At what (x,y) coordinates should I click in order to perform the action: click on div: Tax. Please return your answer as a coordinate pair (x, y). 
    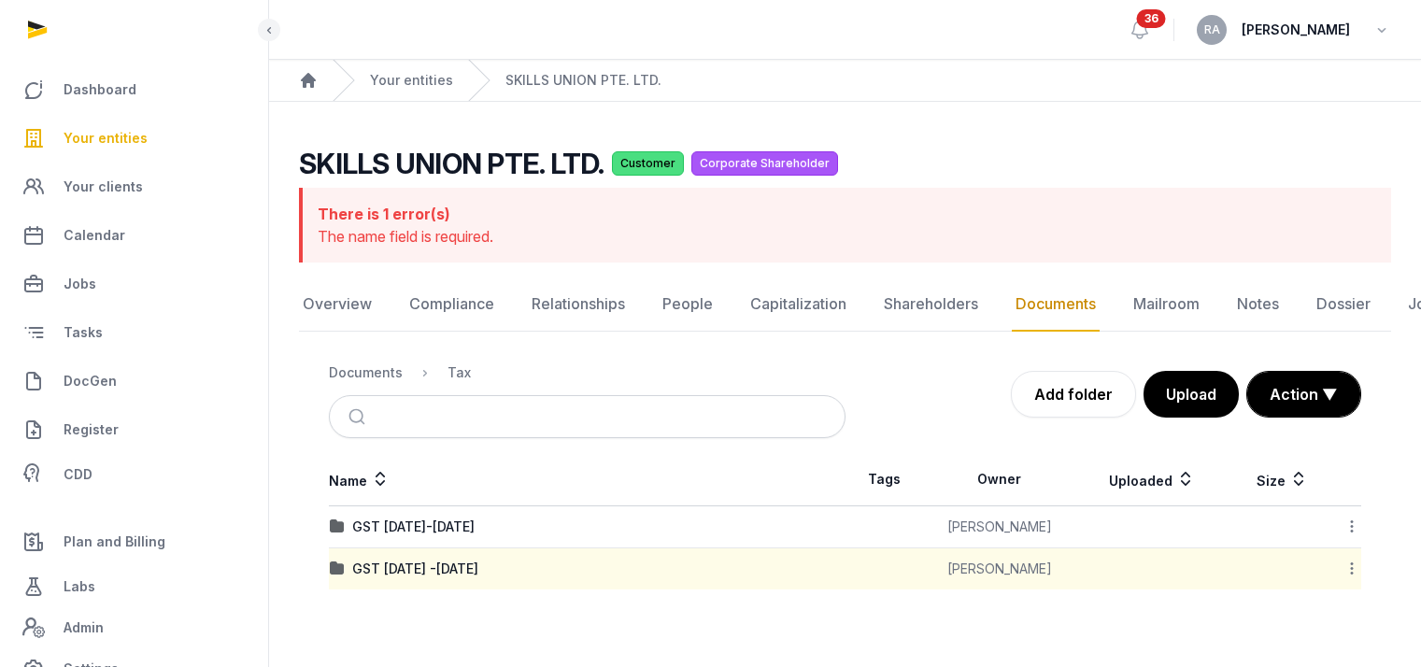
    Looking at the image, I should click on (459, 373).